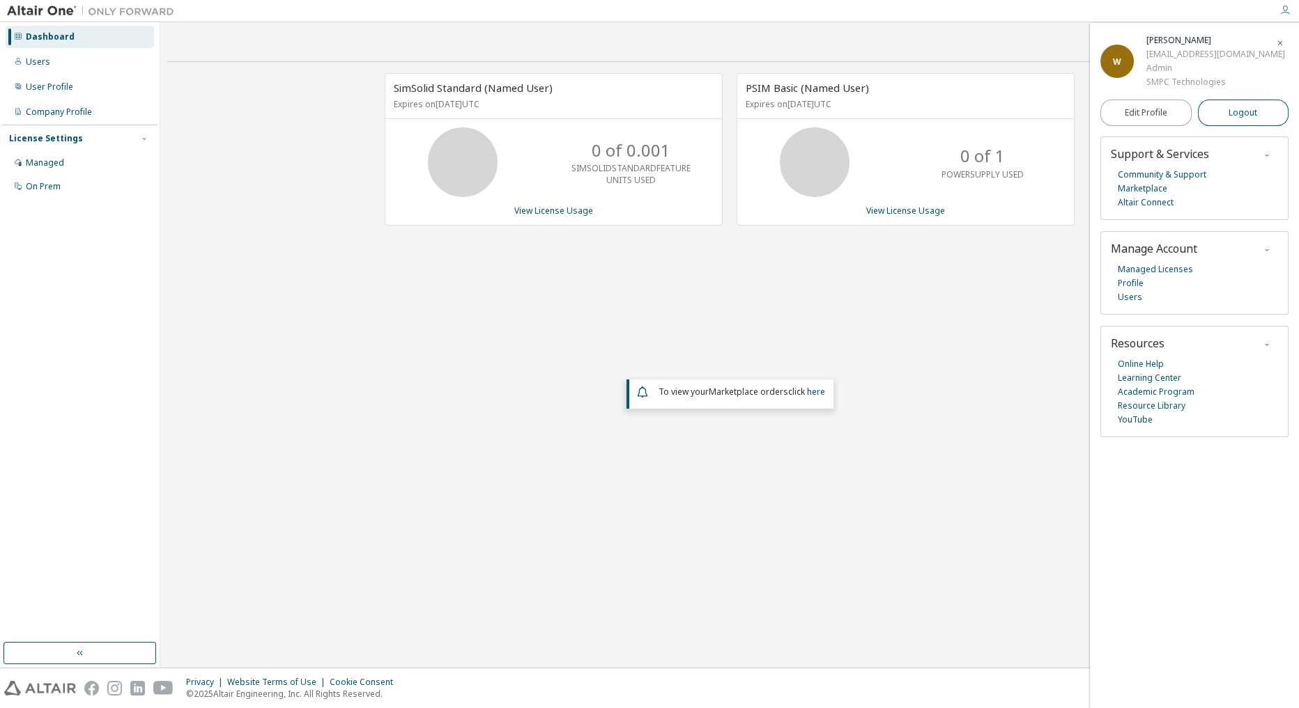  I want to click on img: youtube.svg, so click(163, 688).